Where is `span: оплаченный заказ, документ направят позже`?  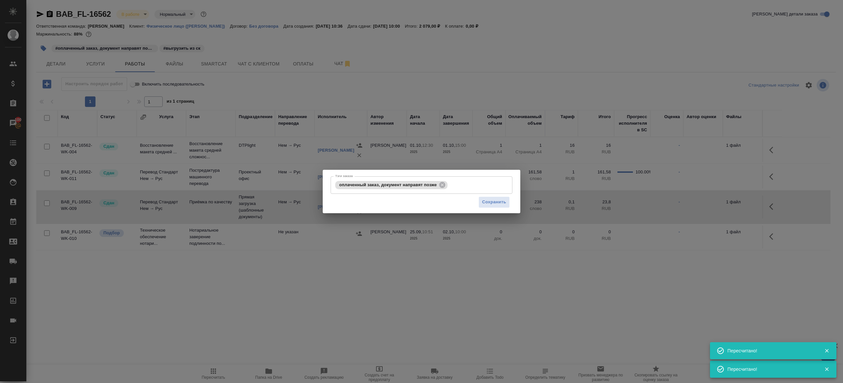 span: оплаченный заказ, документ направят позже is located at coordinates (388, 185).